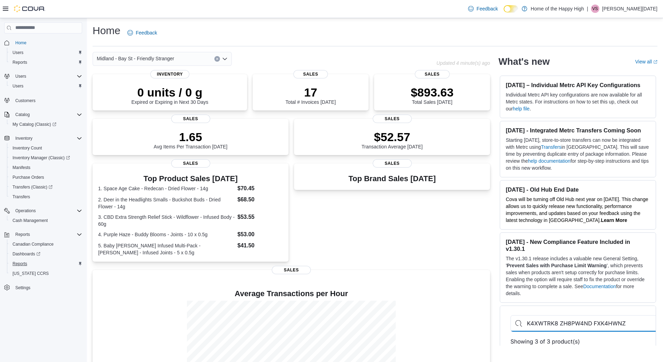 Image resolution: width=663 pixels, height=362 pixels. What do you see at coordinates (511, 9) in the screenshot?
I see `input: Dark Mode` at bounding box center [511, 9].